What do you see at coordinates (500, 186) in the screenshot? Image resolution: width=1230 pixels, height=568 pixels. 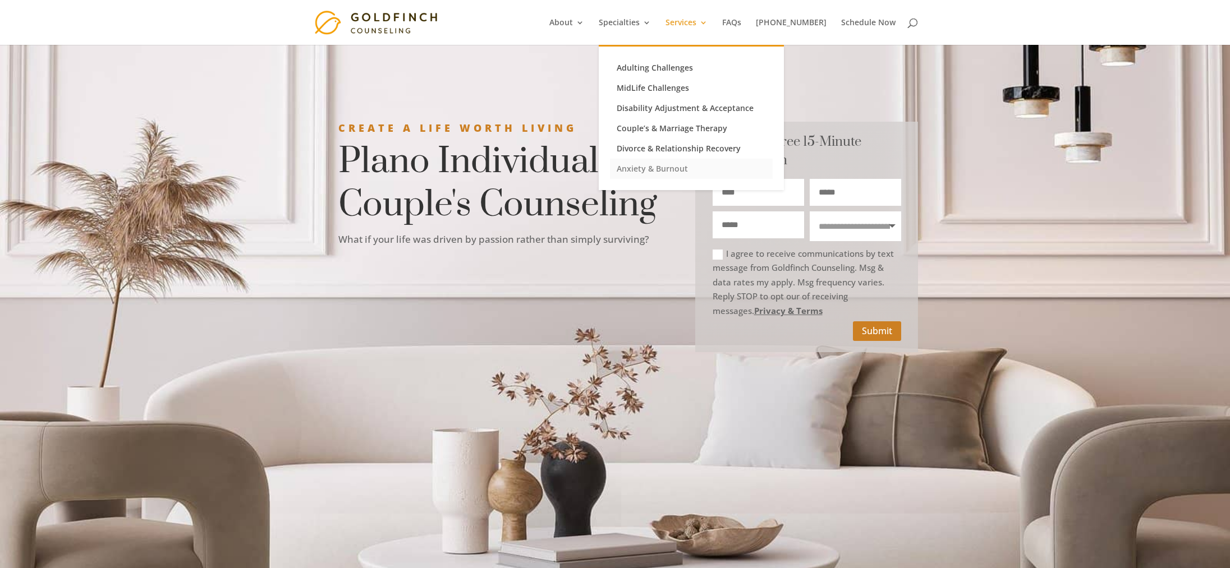 I see `h1: Plano Individual & Couple's Counseling` at bounding box center [500, 186].